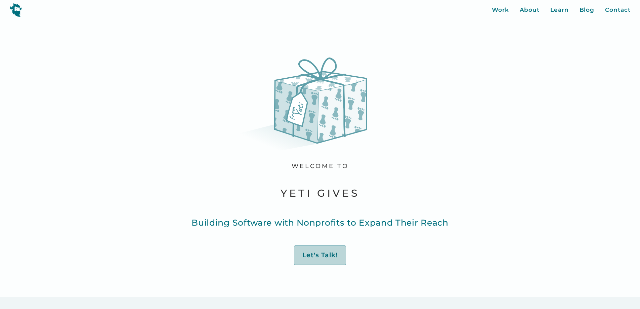  I want to click on div: welcome to, so click(320, 166).